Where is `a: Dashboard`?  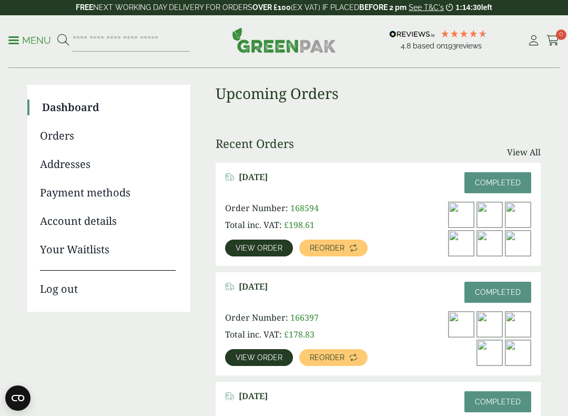 a: Dashboard is located at coordinates (109, 107).